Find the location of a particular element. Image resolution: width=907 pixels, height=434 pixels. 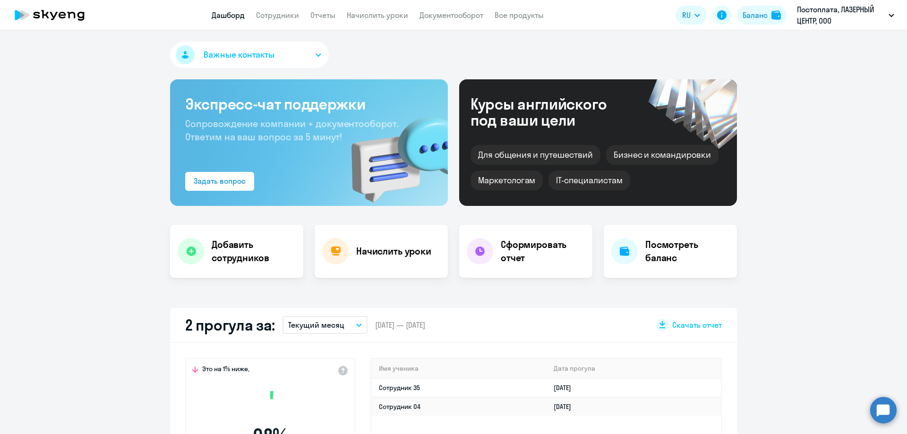

button: Важные контакты is located at coordinates (249, 55).